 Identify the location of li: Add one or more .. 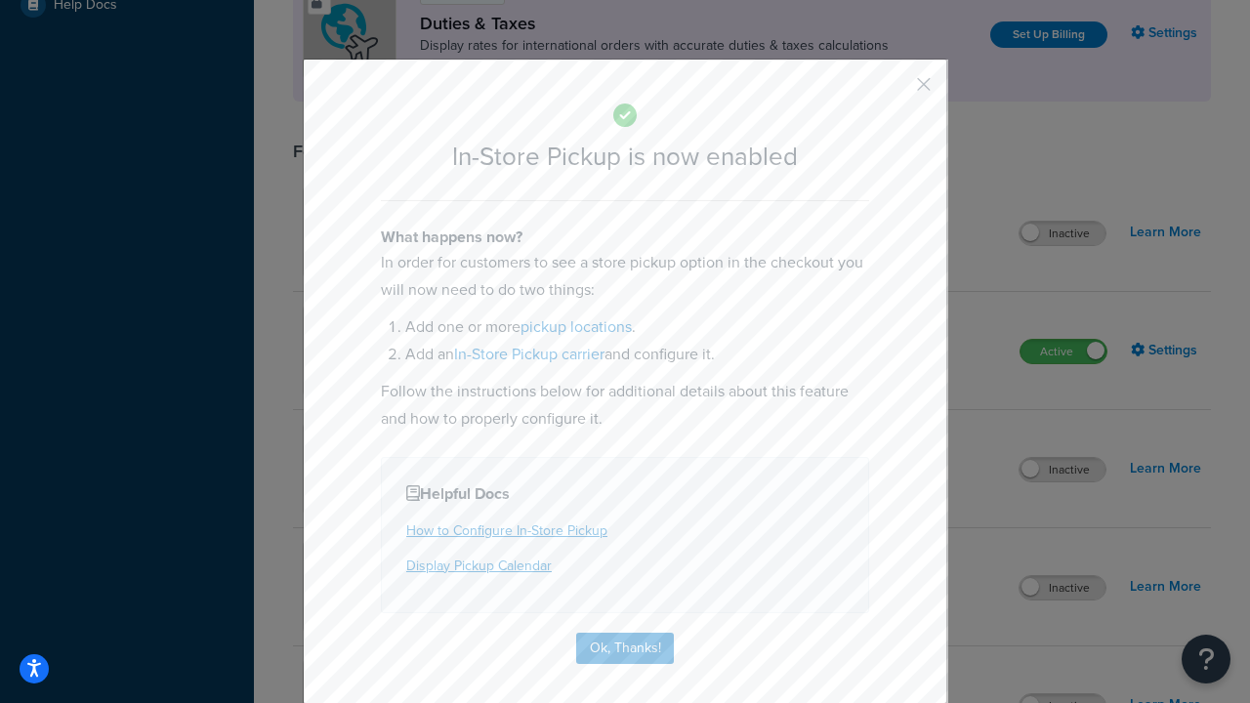
(637, 327).